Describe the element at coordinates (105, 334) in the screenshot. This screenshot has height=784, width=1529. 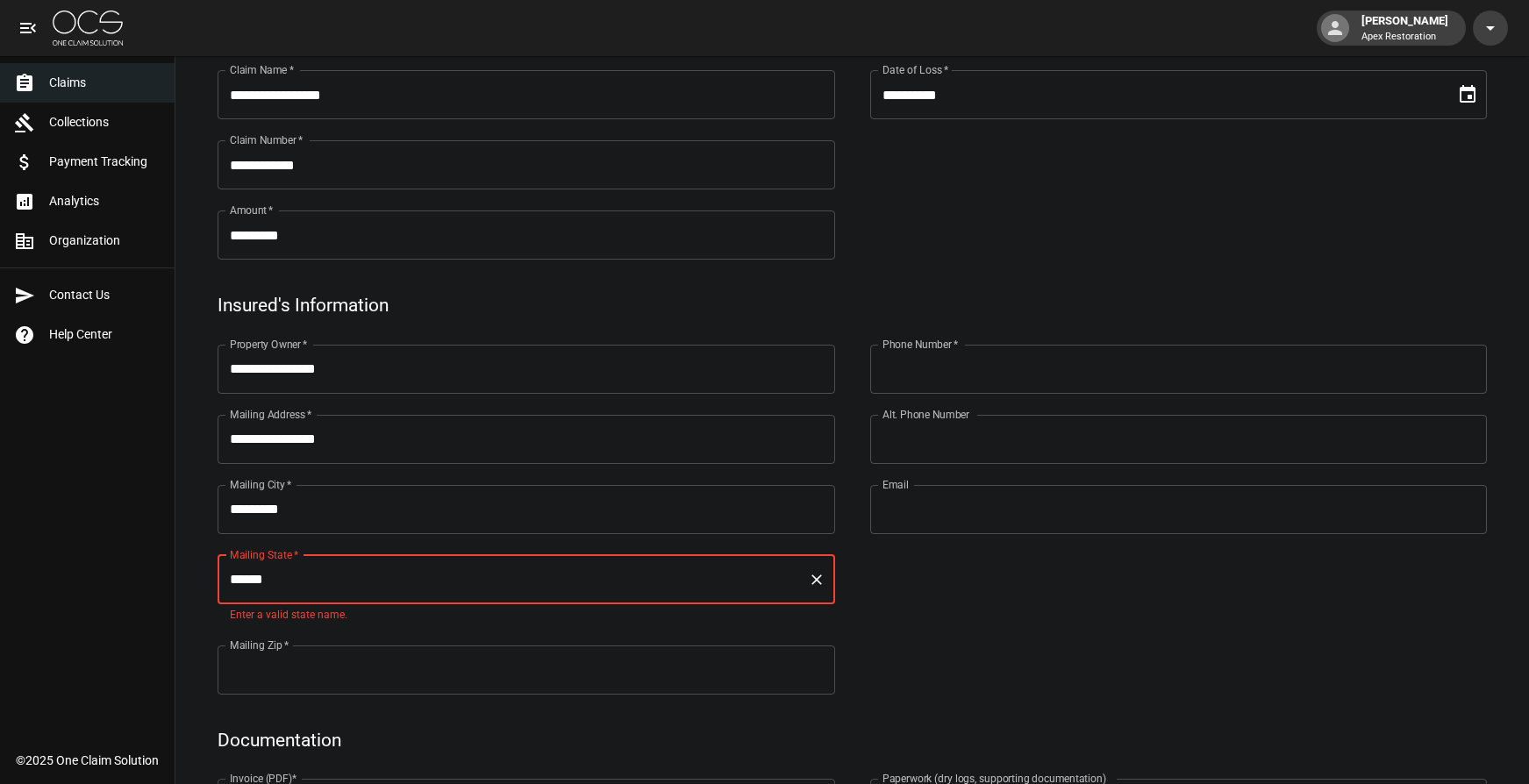
I see `span: Help Center` at that location.